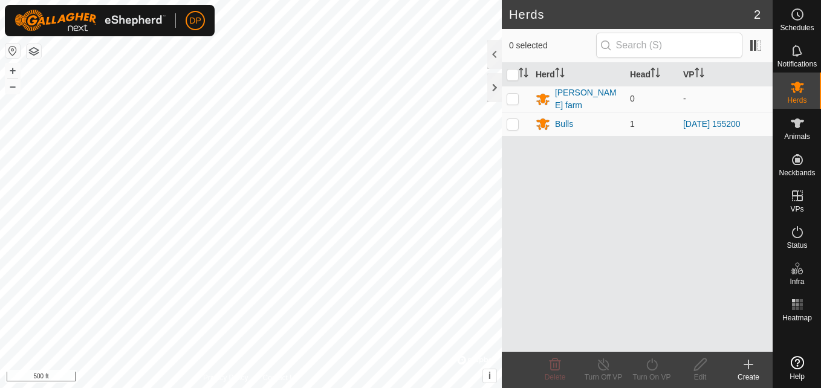 The image size is (821, 388). Describe the element at coordinates (796, 368) in the screenshot. I see `a: Help` at that location.